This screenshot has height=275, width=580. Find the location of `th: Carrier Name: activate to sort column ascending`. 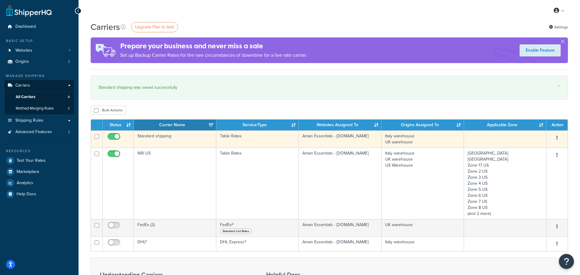

th: Carrier Name: activate to sort column ascending is located at coordinates (175, 125).